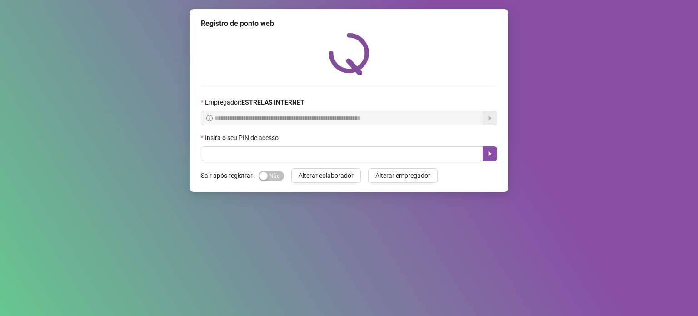  Describe the element at coordinates (403, 176) in the screenshot. I see `span: Alterar empregador` at that location.